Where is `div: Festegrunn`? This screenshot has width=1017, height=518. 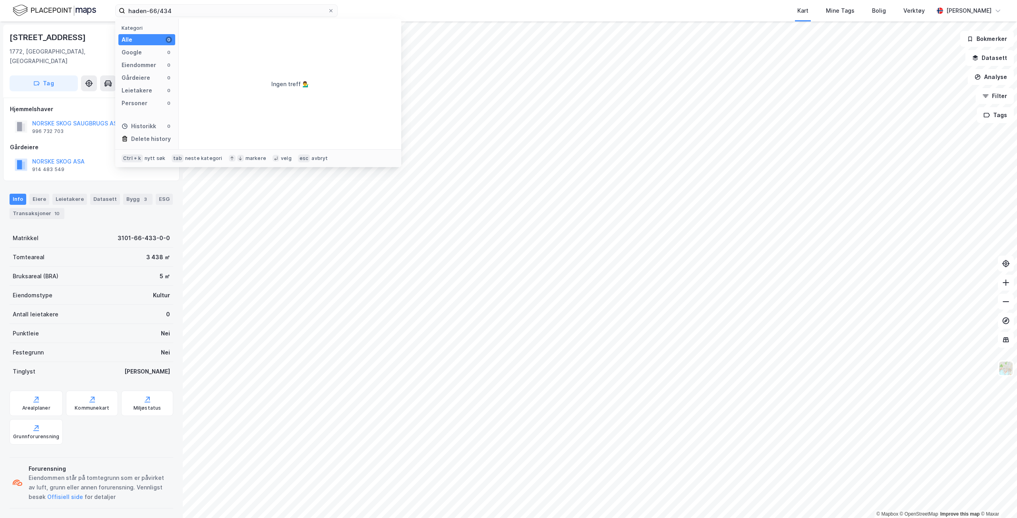 div: Festegrunn is located at coordinates (28, 353).